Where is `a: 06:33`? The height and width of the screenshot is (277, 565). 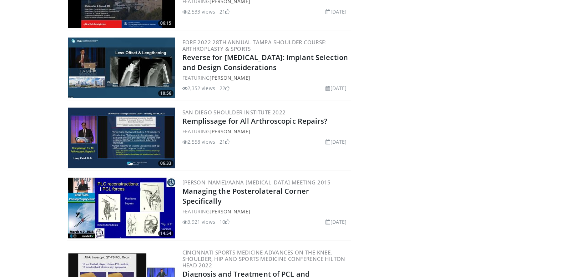 a: 06:33 is located at coordinates (122, 138).